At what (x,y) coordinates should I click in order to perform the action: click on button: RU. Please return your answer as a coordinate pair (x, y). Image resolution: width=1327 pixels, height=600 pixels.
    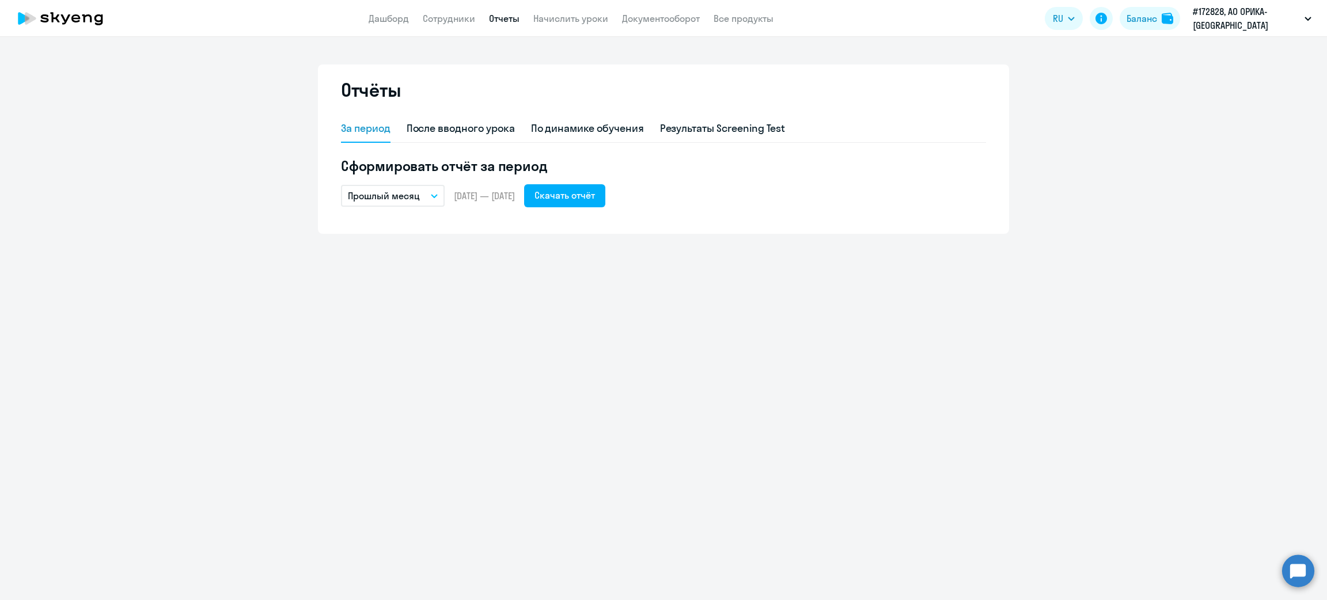
    Looking at the image, I should click on (1064, 18).